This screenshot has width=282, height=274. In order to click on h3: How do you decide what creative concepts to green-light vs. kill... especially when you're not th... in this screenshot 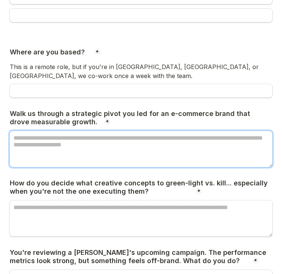, I will do `click(141, 187)`.